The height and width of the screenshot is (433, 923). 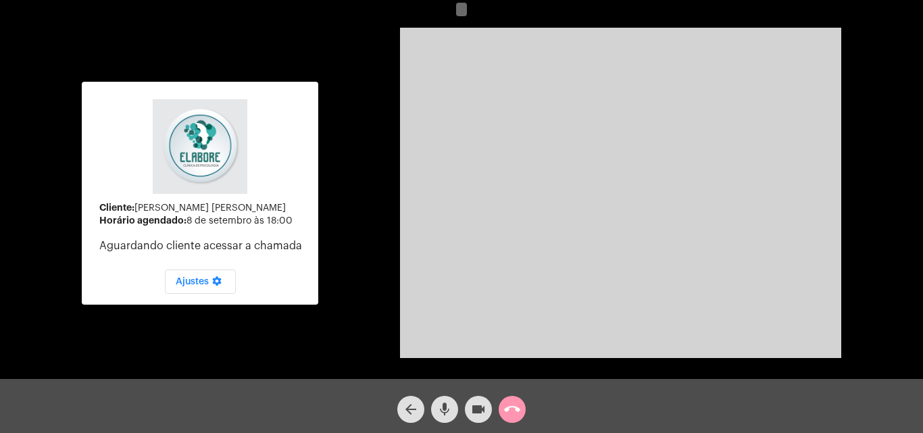 What do you see at coordinates (117, 208) in the screenshot?
I see `strong: Cliente:` at bounding box center [117, 208].